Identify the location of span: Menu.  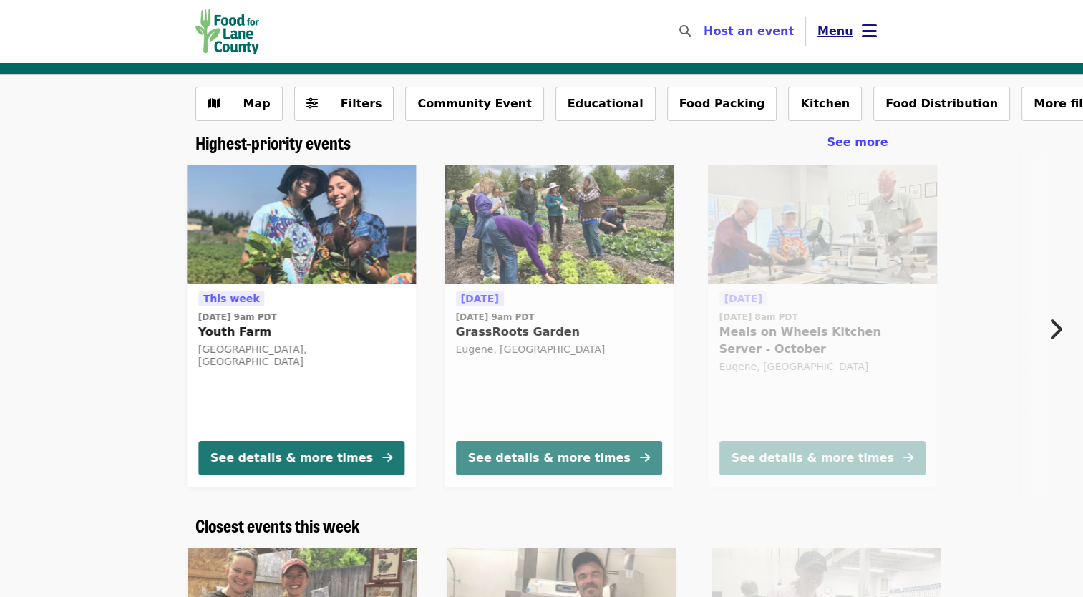
(835, 31).